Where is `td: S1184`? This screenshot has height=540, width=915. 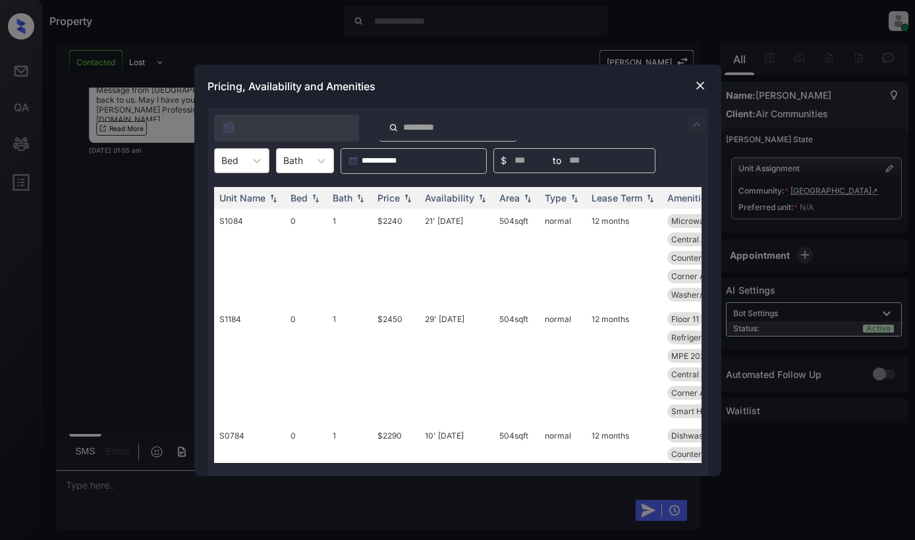 td: S1184 is located at coordinates (250, 365).